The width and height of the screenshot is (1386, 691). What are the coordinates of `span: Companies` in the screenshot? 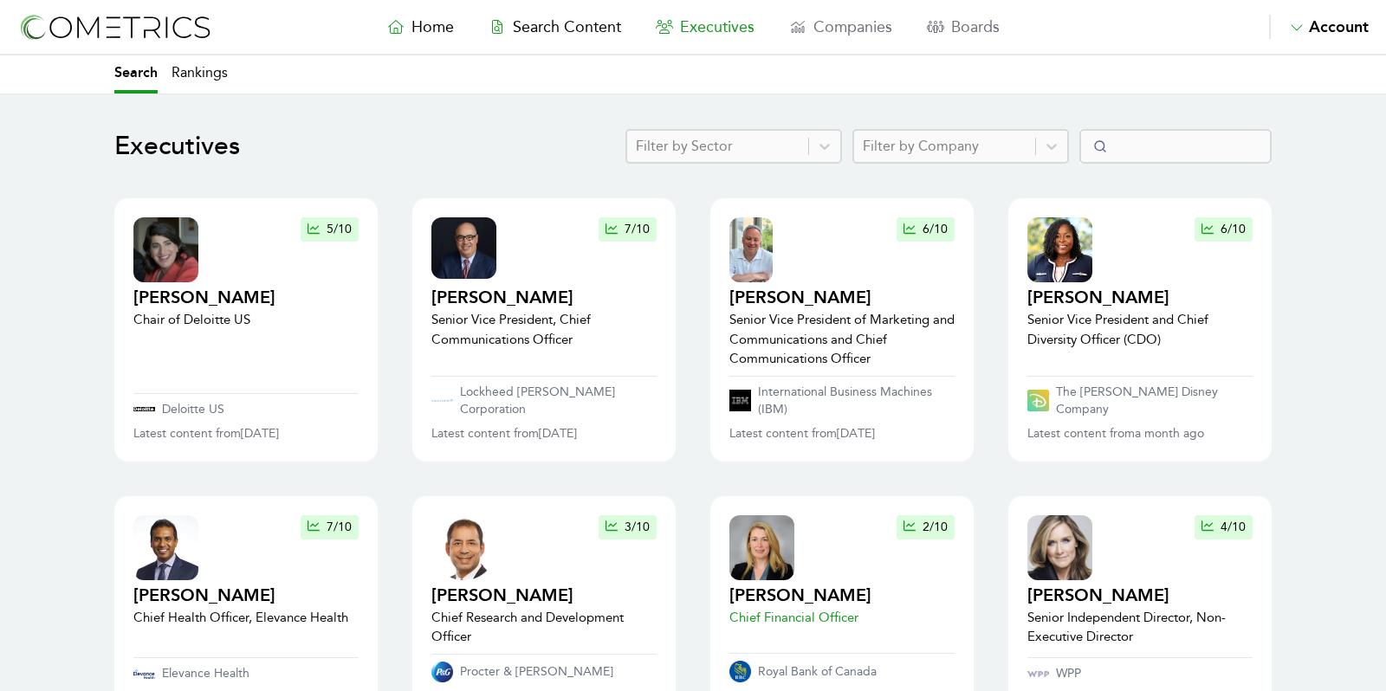 It's located at (852, 27).